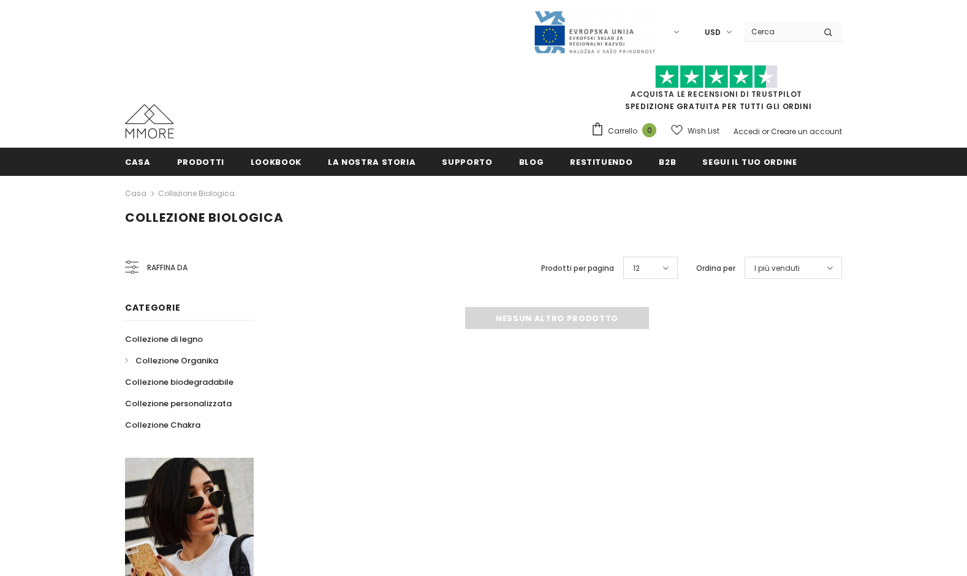 The height and width of the screenshot is (576, 967). Describe the element at coordinates (626, 131) in the screenshot. I see `a: Carrello 0` at that location.